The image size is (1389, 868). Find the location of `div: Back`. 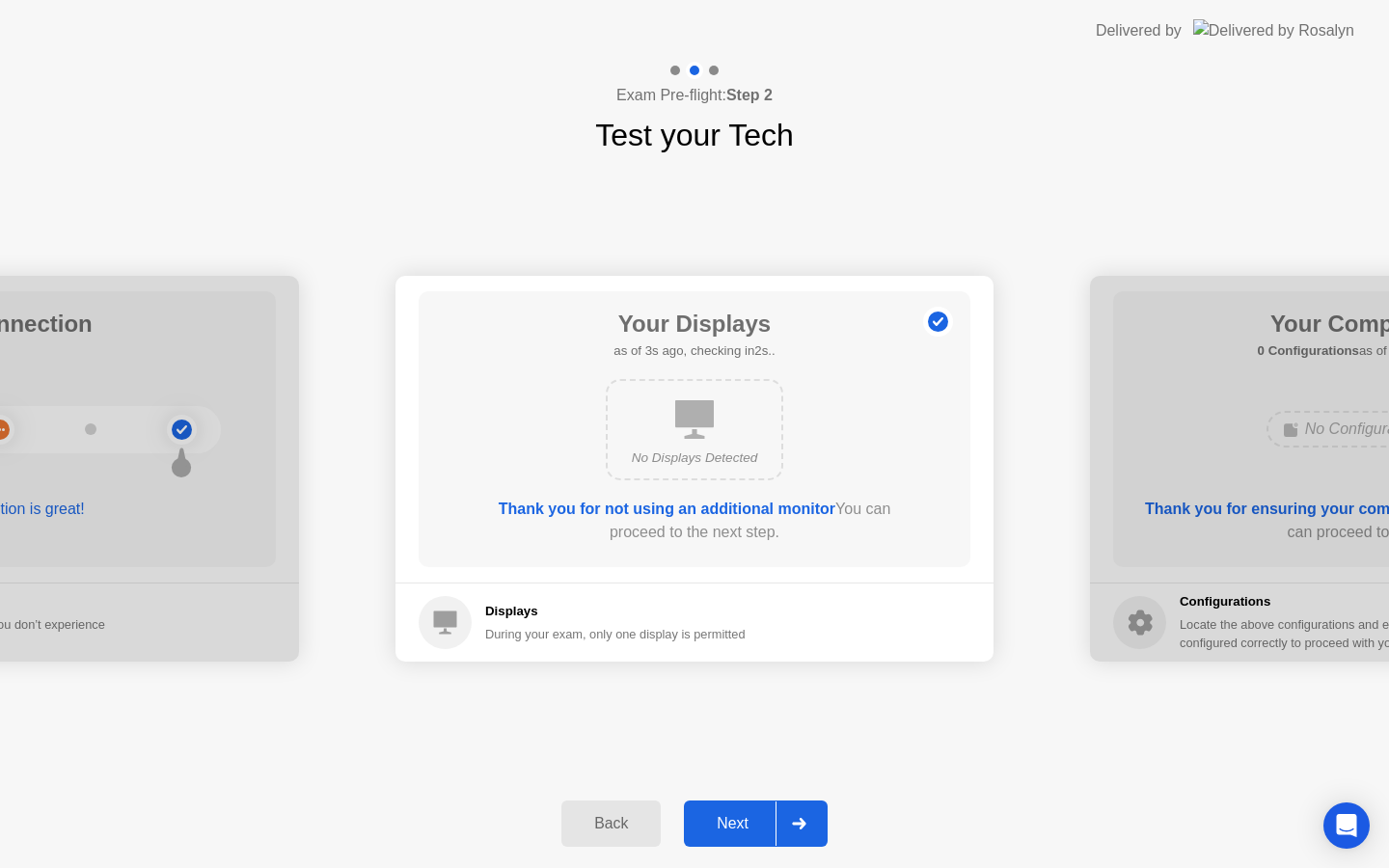

div: Back is located at coordinates (611, 824).